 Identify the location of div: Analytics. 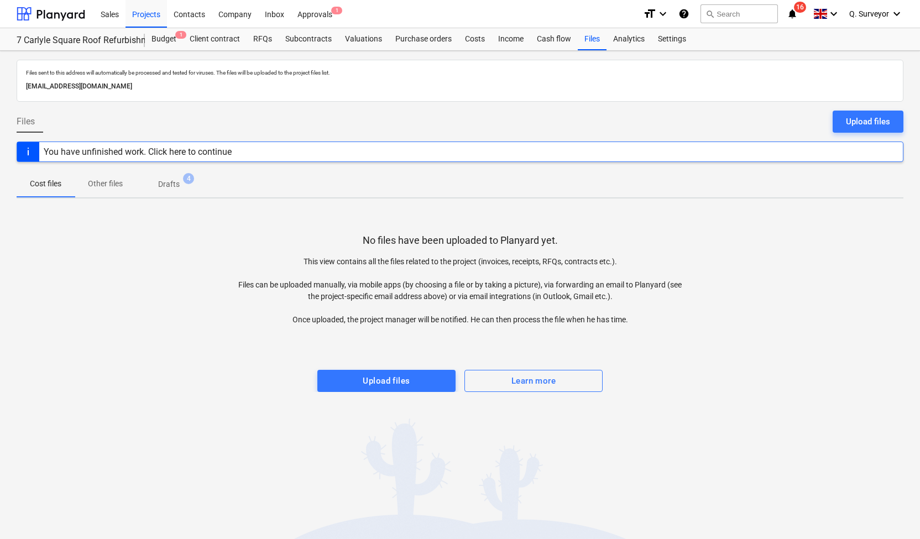
(629, 39).